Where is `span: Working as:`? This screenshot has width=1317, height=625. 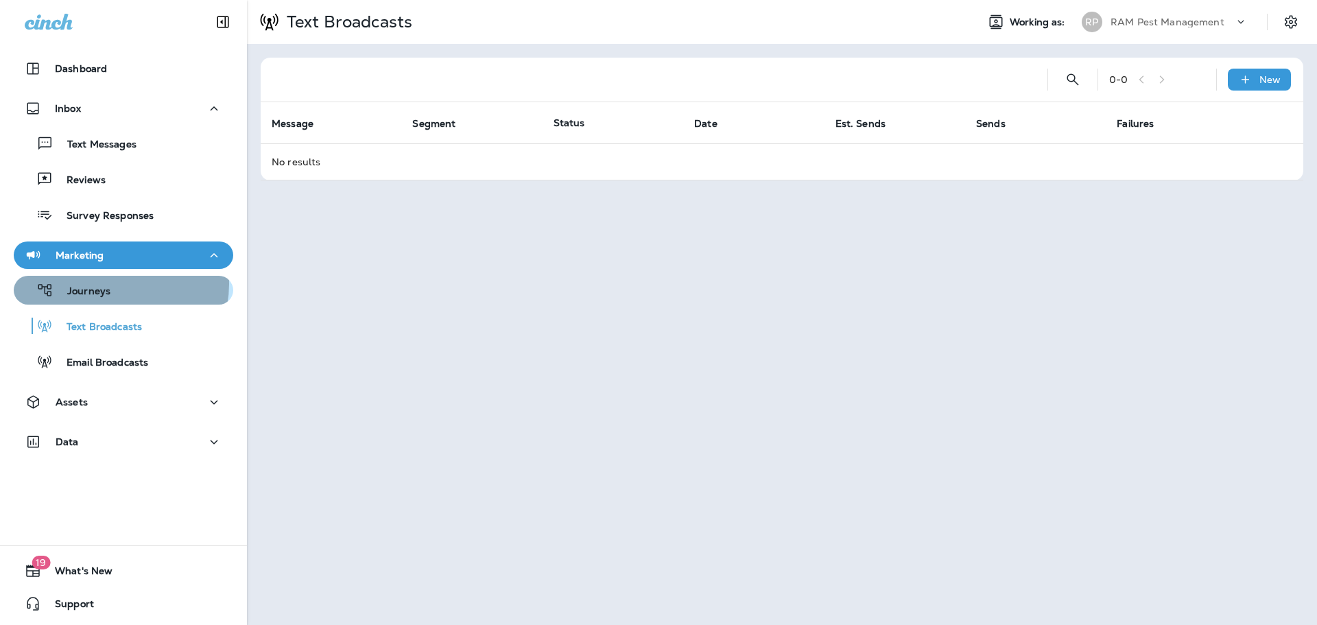
span: Working as: is located at coordinates (1039, 22).